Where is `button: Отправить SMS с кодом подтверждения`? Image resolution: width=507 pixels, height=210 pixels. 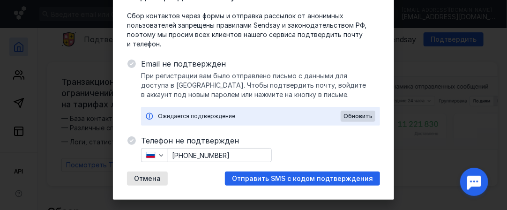 button: Отправить SMS с кодом подтверждения is located at coordinates (302, 178).